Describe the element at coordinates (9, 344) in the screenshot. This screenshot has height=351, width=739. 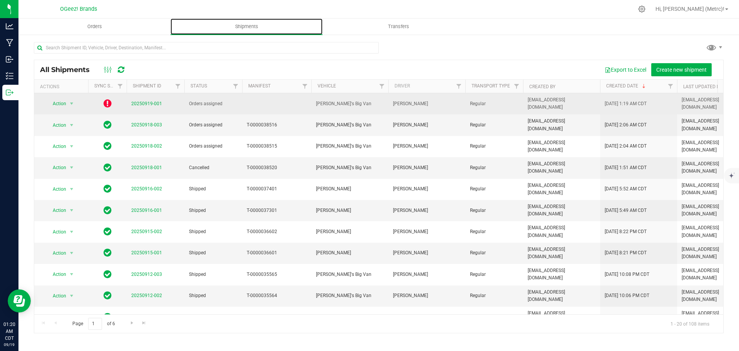
I see `p: 09/19` at that location.